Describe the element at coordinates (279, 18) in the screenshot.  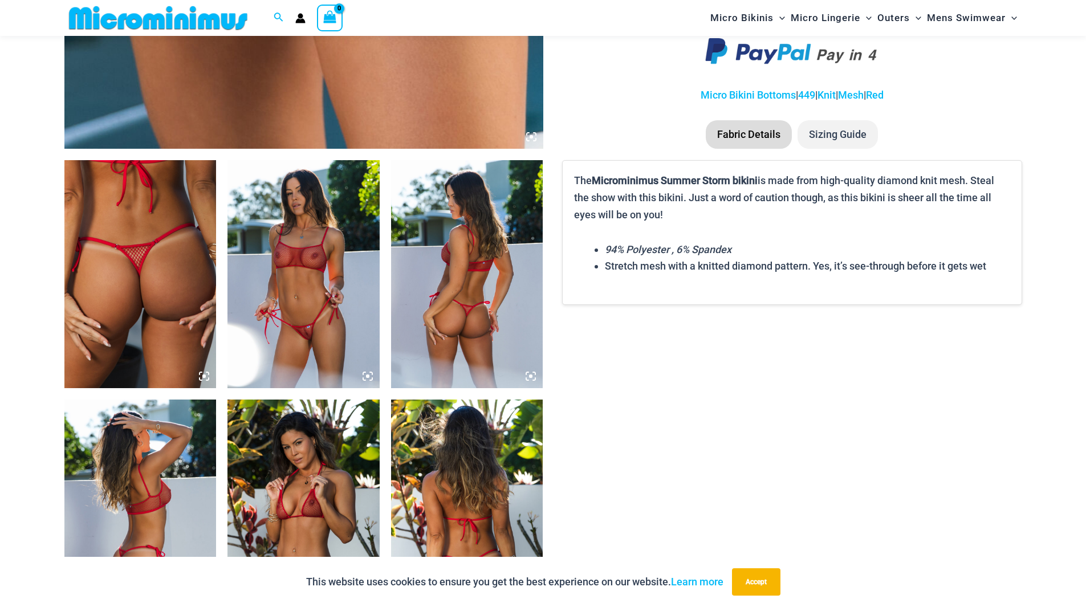
I see `a: Search icon link` at that location.